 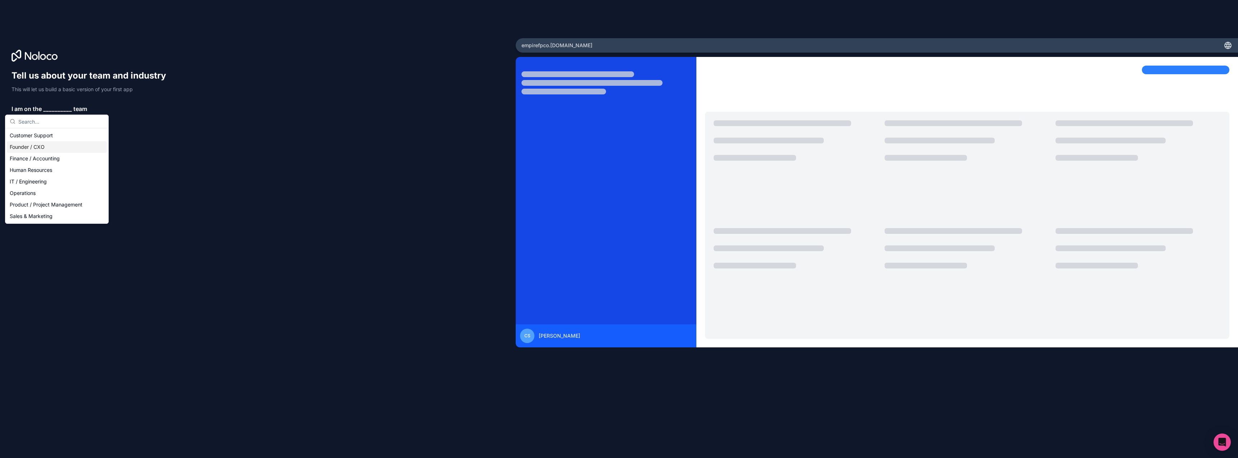 What do you see at coordinates (27, 109) in the screenshot?
I see `span: I am on the` at bounding box center [27, 109].